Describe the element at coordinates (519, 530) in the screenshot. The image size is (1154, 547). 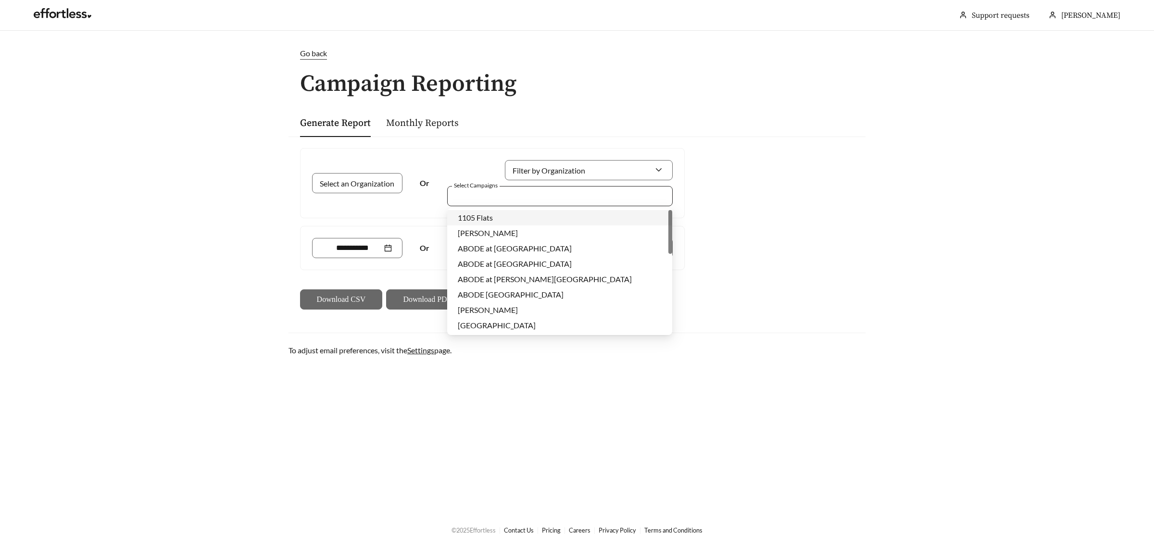
I see `a: Contact Us` at that location.